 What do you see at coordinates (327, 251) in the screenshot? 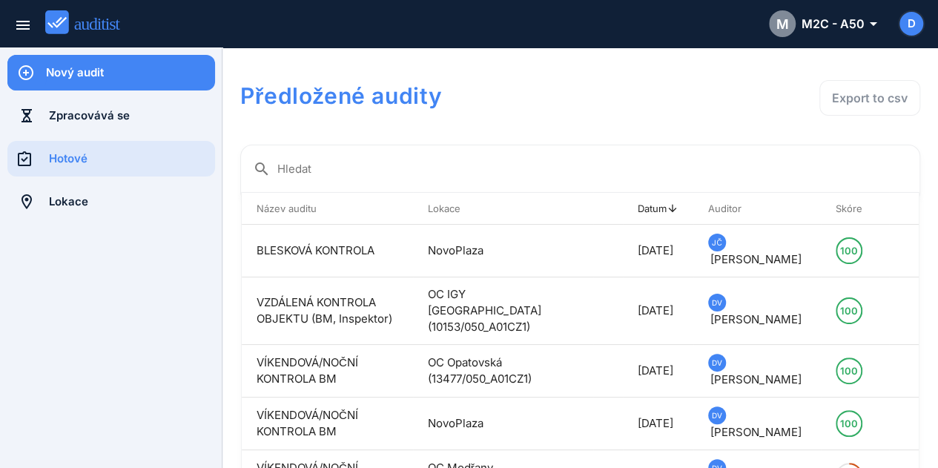
I see `td: BLESKOVÁ KONTROLA` at bounding box center [327, 251].